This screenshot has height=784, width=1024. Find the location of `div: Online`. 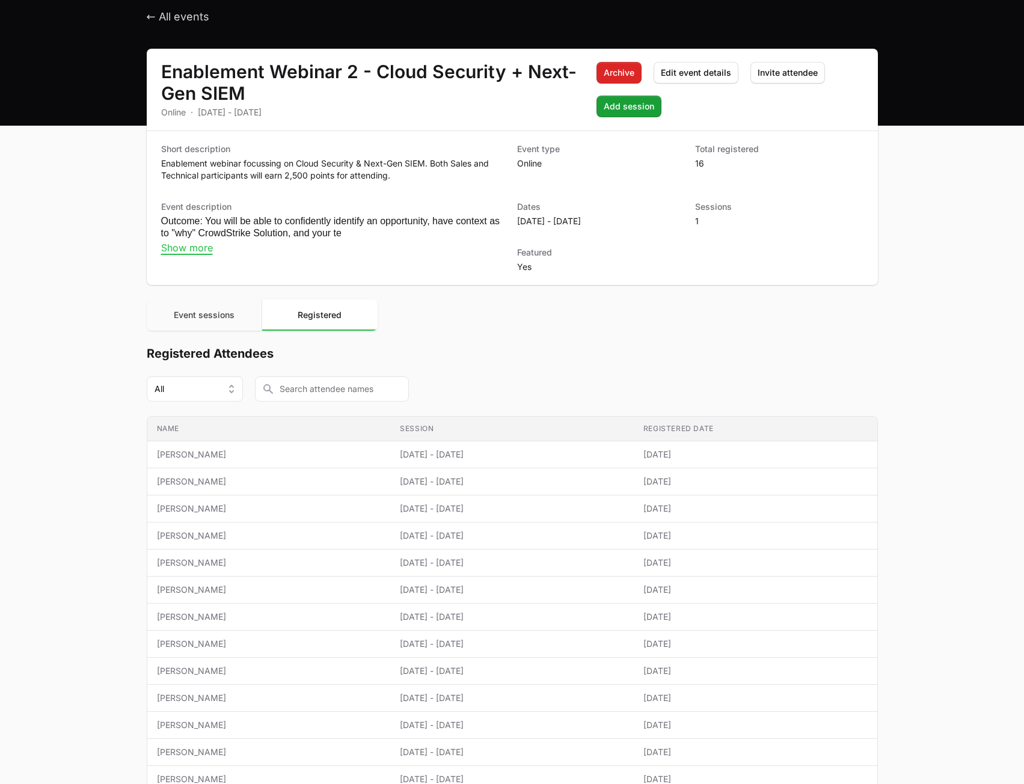

div: Online is located at coordinates (173, 112).